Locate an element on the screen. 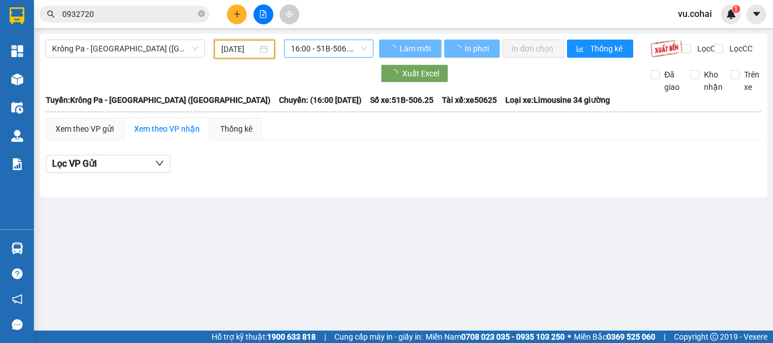 This screenshot has height=343, width=773. span: In phơi is located at coordinates (478, 49).